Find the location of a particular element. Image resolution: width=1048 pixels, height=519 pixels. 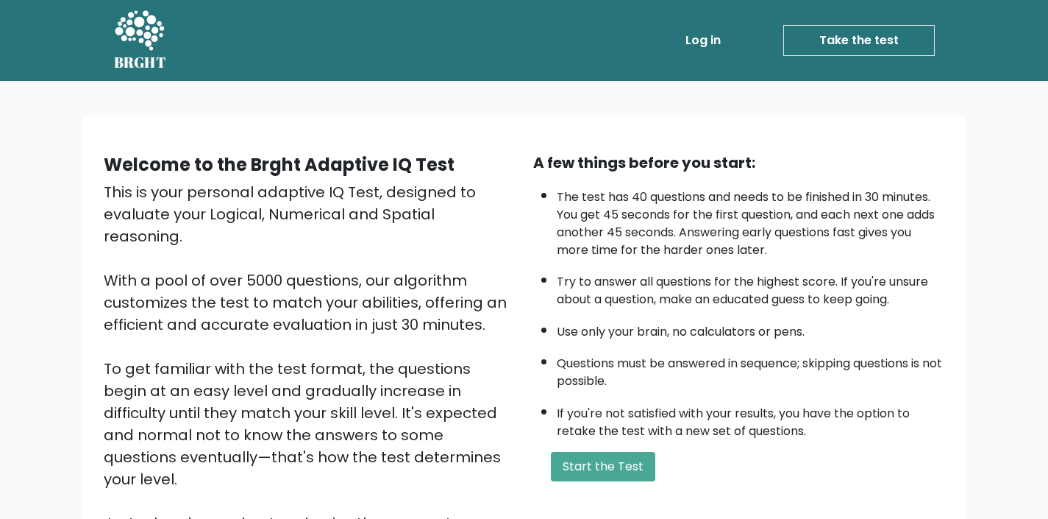

li: Questions must be answered in sequence; skipping questions is not possible. is located at coordinates (751, 369).